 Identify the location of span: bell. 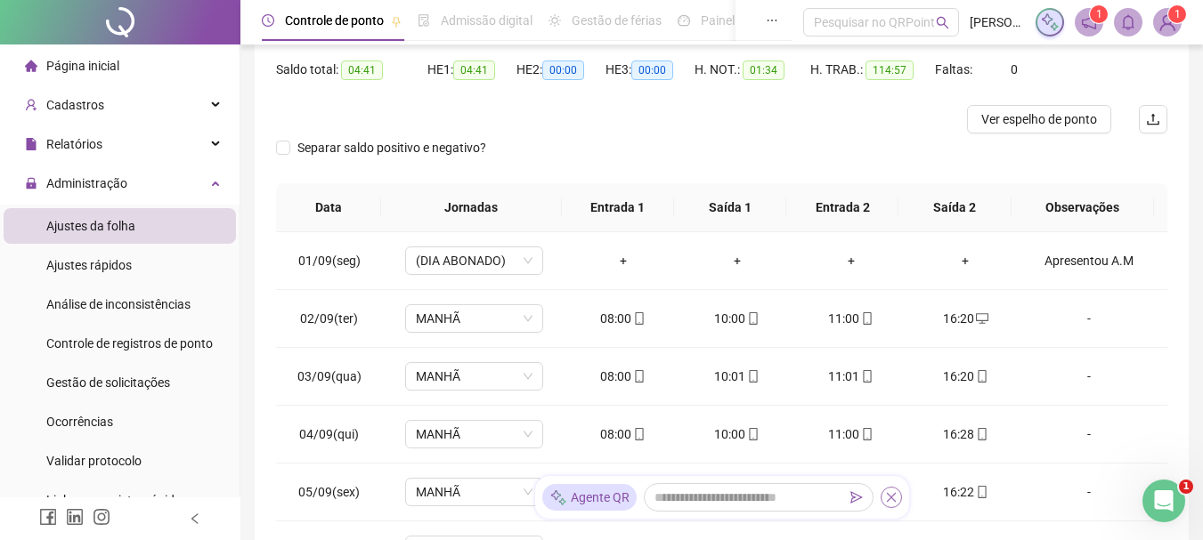
(1128, 22).